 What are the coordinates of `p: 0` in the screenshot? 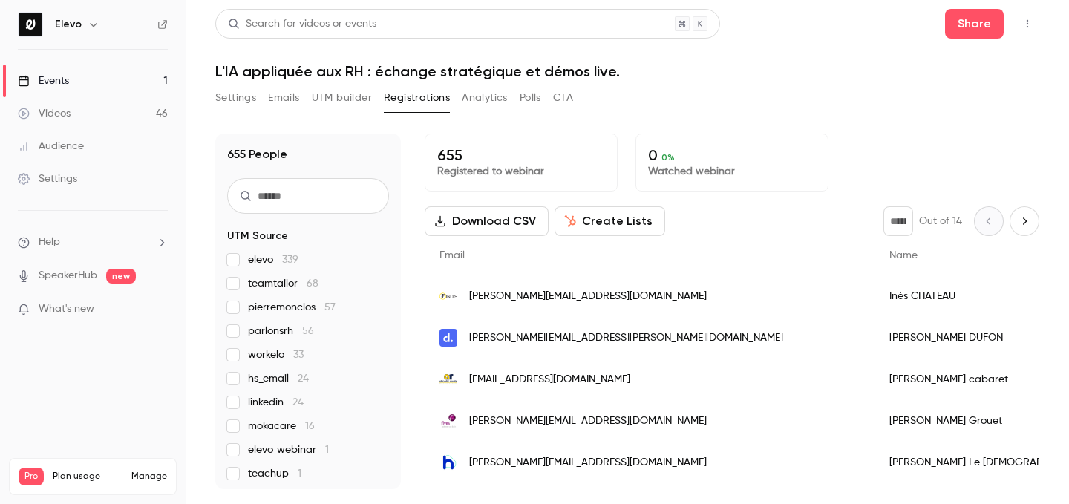 It's located at (732, 155).